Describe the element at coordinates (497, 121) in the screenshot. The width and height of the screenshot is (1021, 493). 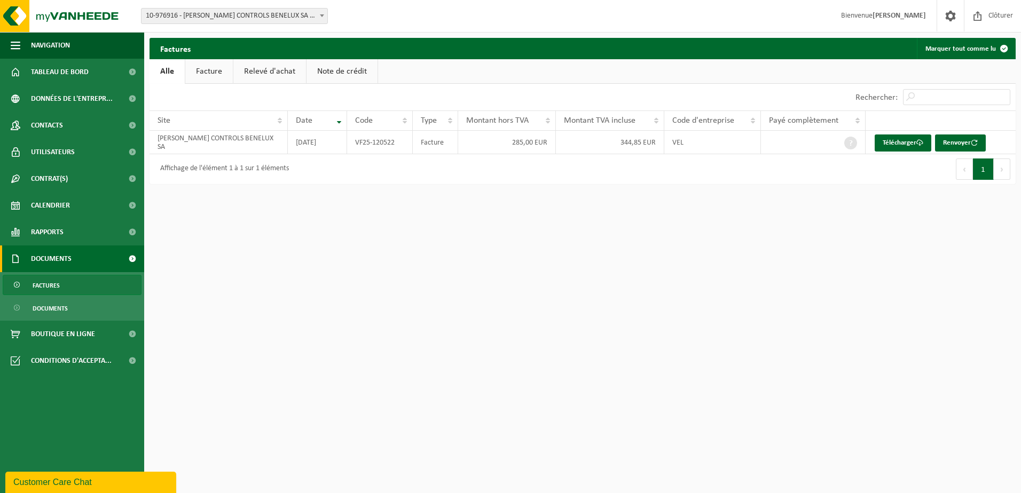
I see `span: Montant hors TVA` at that location.